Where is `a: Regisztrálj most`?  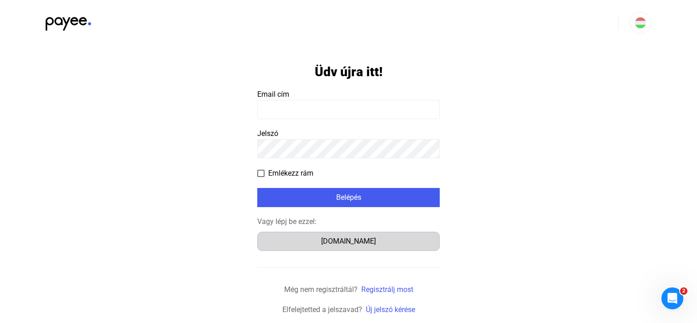
a: Regisztrálj most is located at coordinates (387, 289).